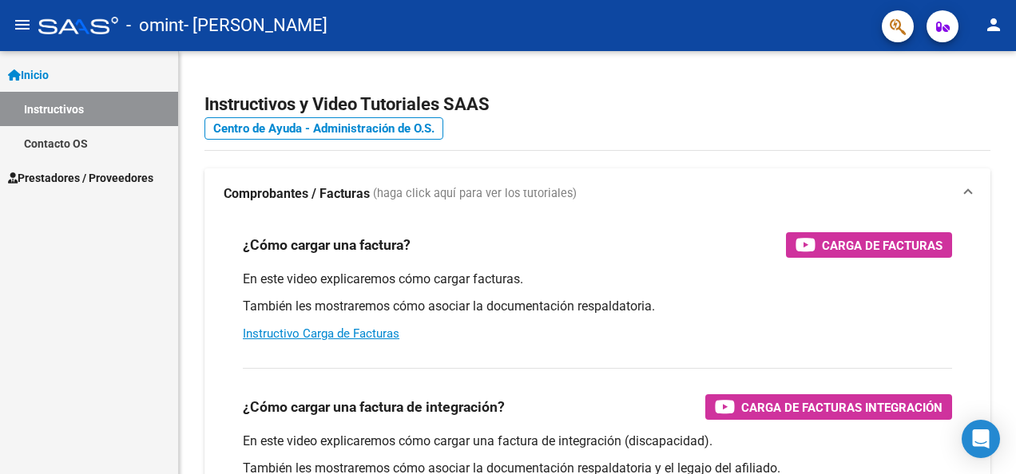 This screenshot has height=474, width=1016. Describe the element at coordinates (597, 307) in the screenshot. I see `p: También les mostraremos cómo asociar la documentación respaldatoria.` at that location.